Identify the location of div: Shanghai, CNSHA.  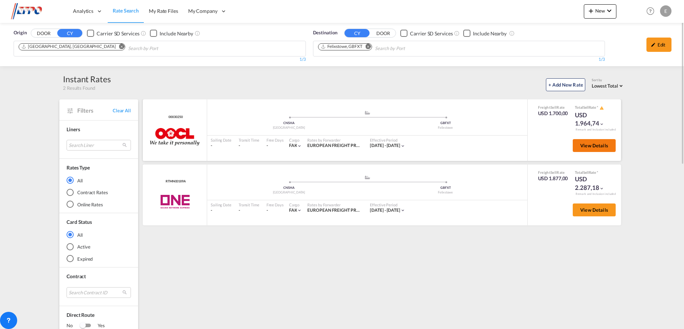
(68, 47).